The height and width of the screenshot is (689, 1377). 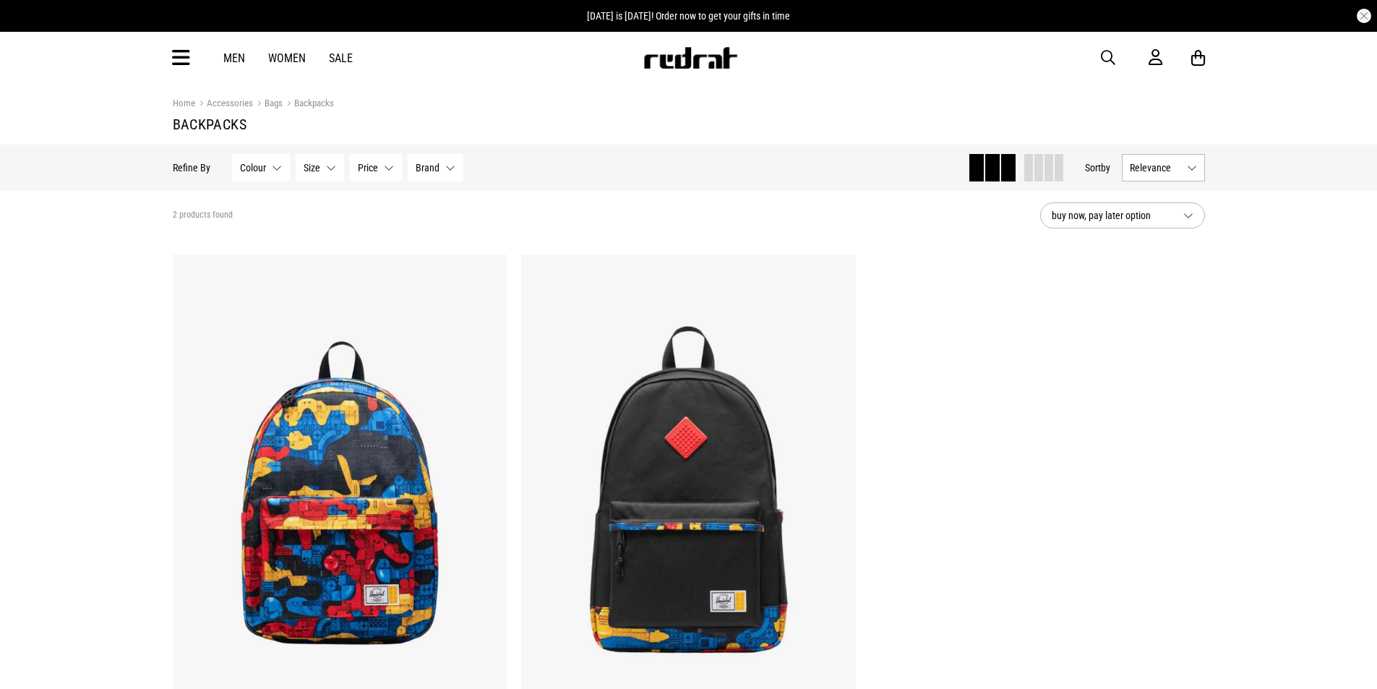 What do you see at coordinates (427, 168) in the screenshot?
I see `span: Brand` at bounding box center [427, 168].